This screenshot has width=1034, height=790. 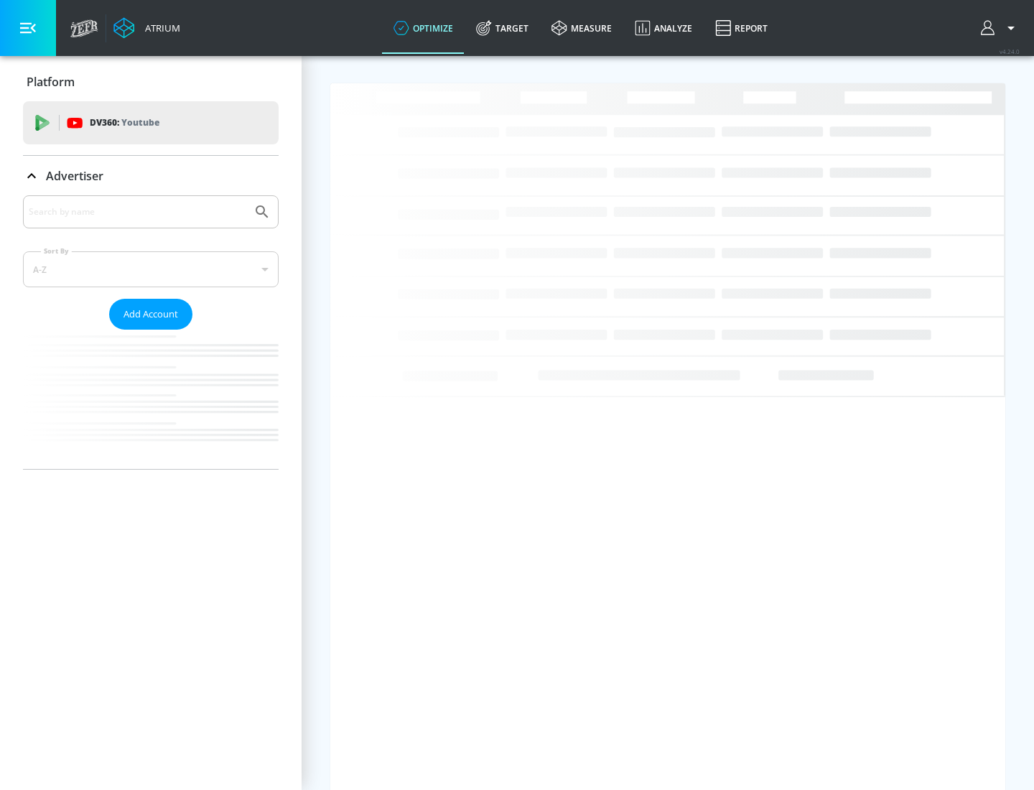 I want to click on span: Add Account, so click(x=151, y=314).